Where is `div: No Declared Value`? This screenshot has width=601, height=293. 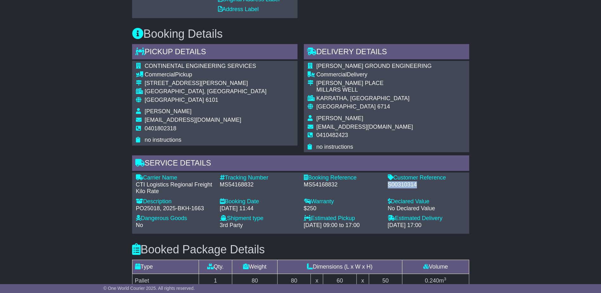 div: No Declared Value is located at coordinates (427, 209).